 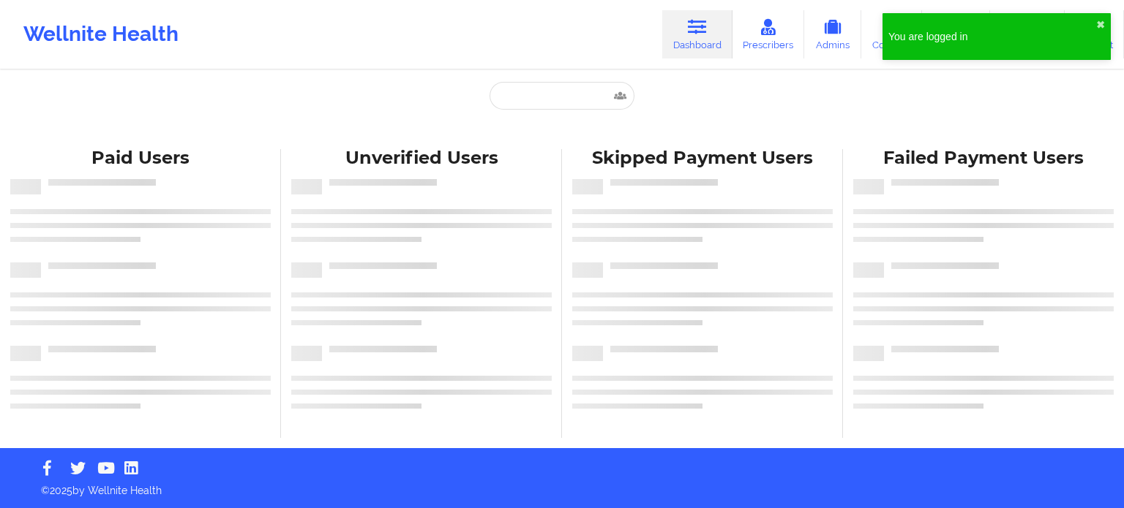 I want to click on div: Paid Users, so click(x=140, y=158).